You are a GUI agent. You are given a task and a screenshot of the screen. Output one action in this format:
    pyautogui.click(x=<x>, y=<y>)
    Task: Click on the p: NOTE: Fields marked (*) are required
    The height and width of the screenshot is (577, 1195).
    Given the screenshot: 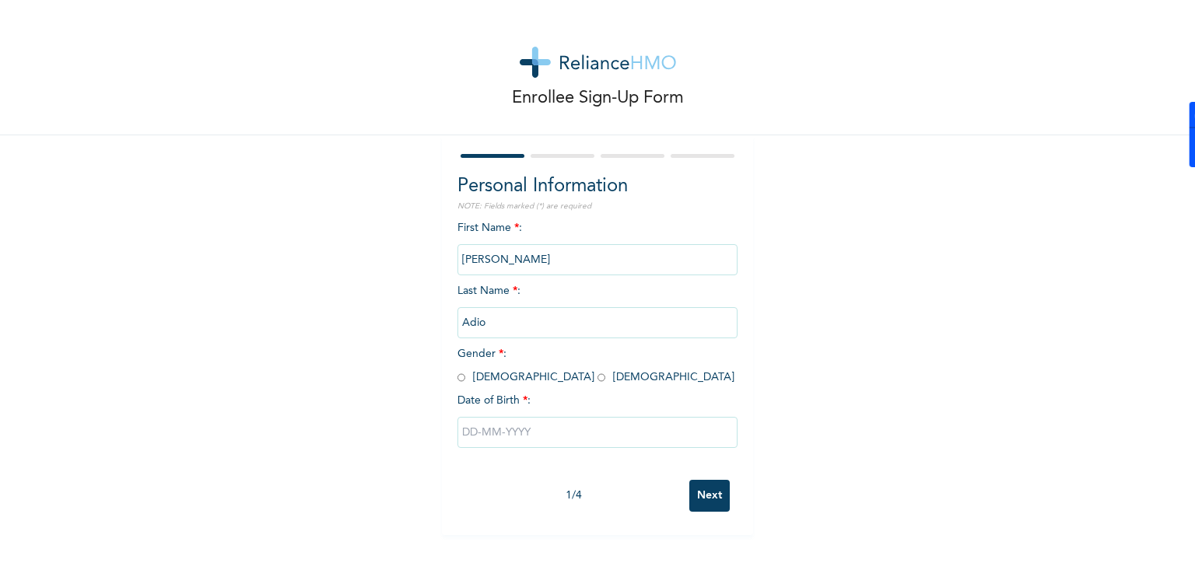 What is the action you would take?
    pyautogui.click(x=598, y=206)
    